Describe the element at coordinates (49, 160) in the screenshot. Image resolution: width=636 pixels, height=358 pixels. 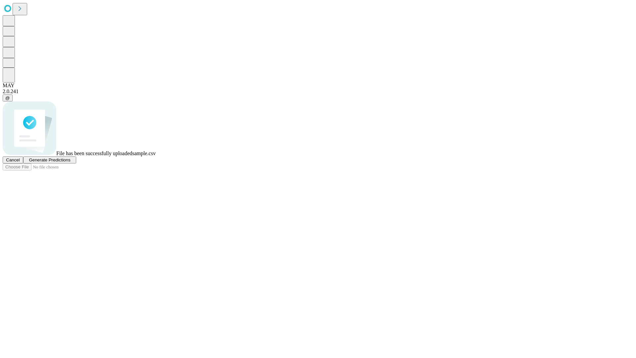
I see `span: Generate Predictions` at that location.